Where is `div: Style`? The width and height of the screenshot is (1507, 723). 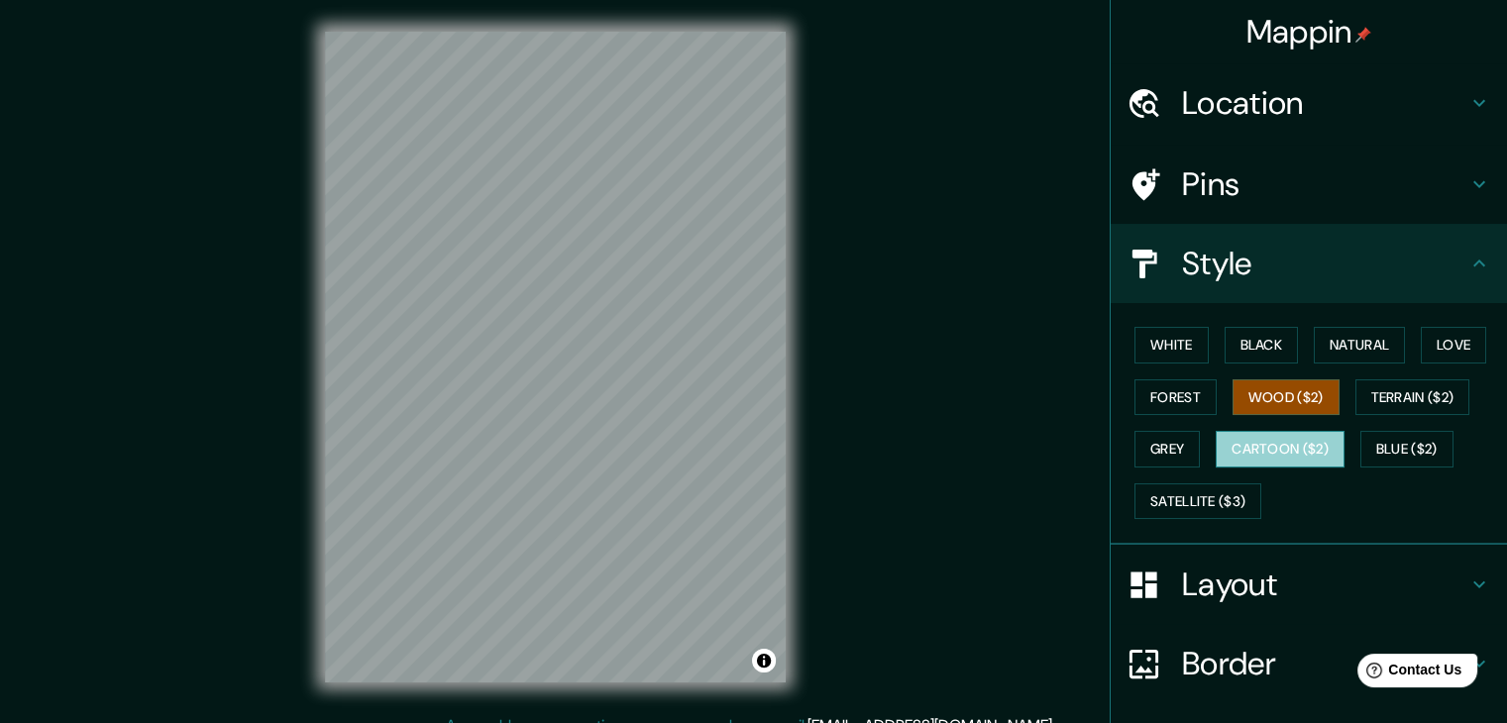 div: Style is located at coordinates (1309, 264).